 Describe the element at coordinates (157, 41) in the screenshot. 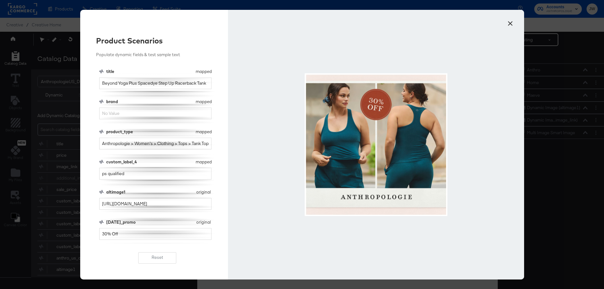

I see `div: Product Scenarios` at that location.